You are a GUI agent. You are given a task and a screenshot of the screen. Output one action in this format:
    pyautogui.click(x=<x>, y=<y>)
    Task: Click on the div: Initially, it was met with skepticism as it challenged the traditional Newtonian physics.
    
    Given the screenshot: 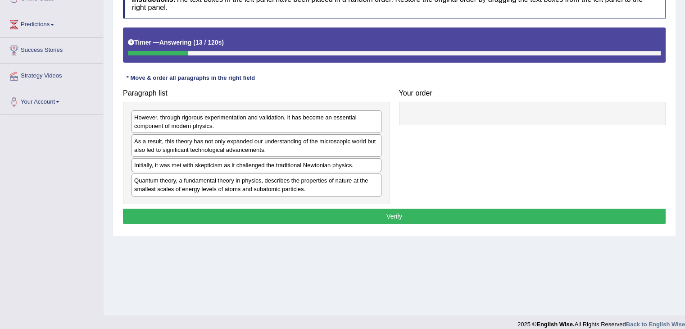 What is the action you would take?
    pyautogui.click(x=256, y=165)
    